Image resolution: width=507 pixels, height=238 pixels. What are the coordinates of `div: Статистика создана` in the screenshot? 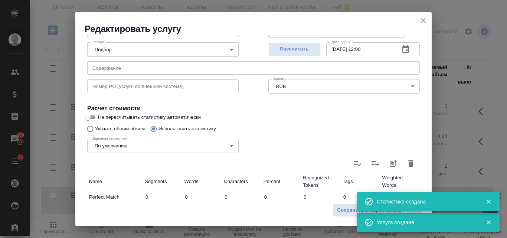 It's located at (426, 202).